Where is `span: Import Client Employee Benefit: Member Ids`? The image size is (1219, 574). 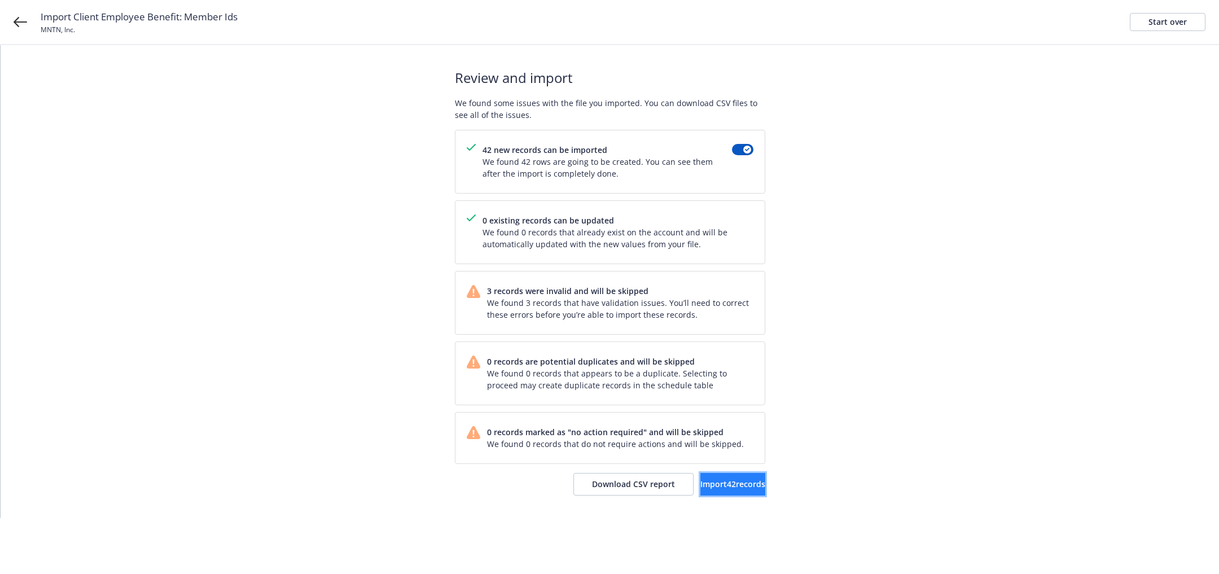
span: Import Client Employee Benefit: Member Ids is located at coordinates (139, 17).